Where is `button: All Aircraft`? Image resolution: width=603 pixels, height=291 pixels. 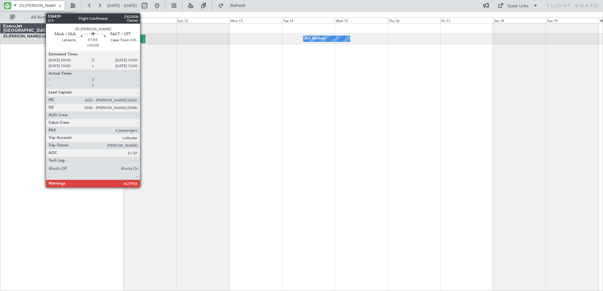 button: All Aircraft is located at coordinates (38, 17).